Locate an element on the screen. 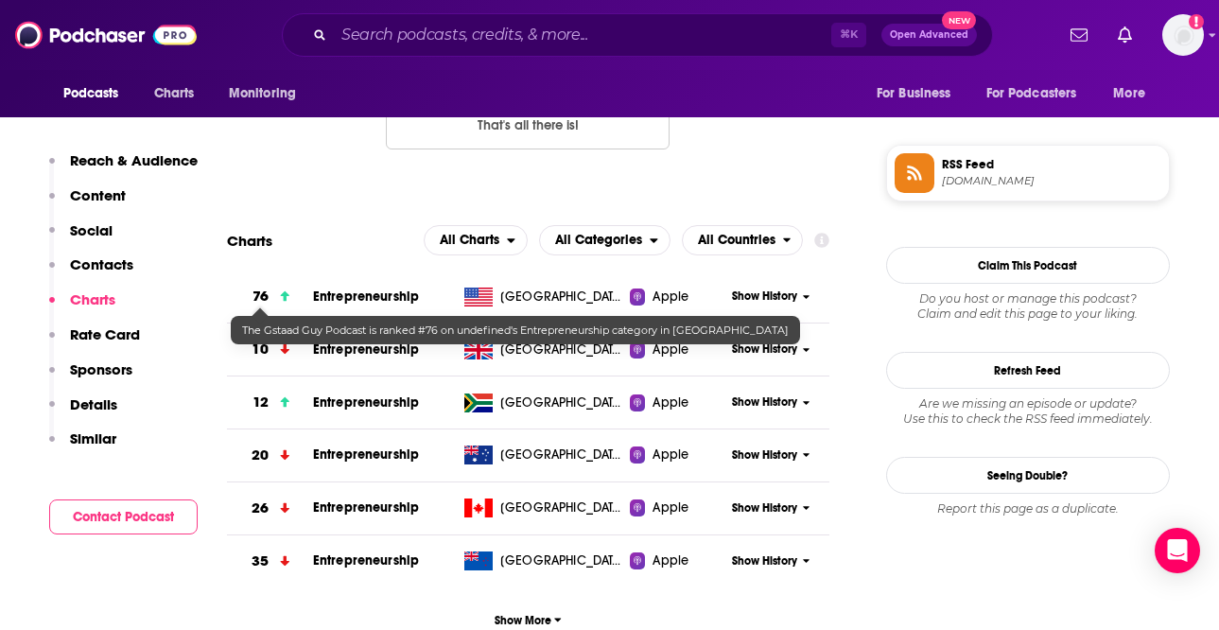 The image size is (1219, 630). span: feeds.megaphone.fm is located at coordinates (1052, 181).